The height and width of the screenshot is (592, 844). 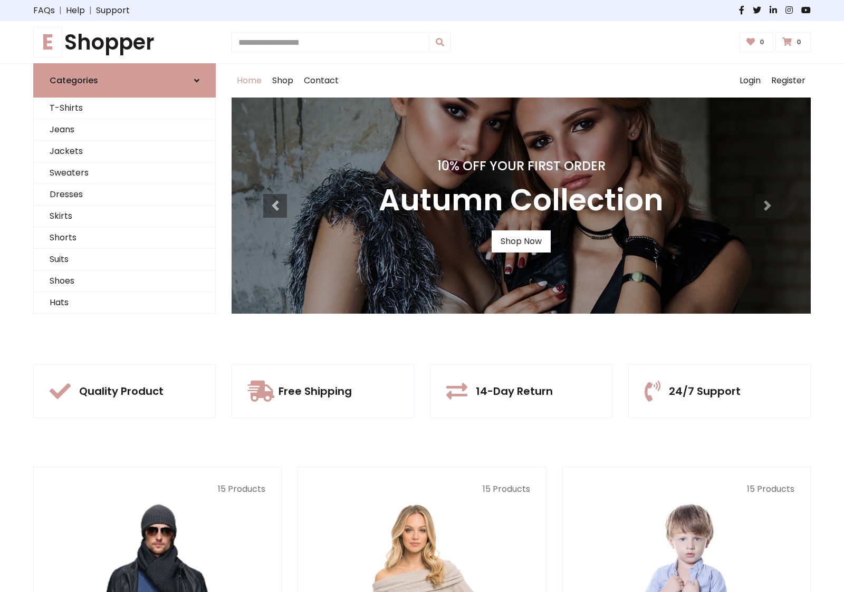 What do you see at coordinates (283, 81) in the screenshot?
I see `a: Shop` at bounding box center [283, 81].